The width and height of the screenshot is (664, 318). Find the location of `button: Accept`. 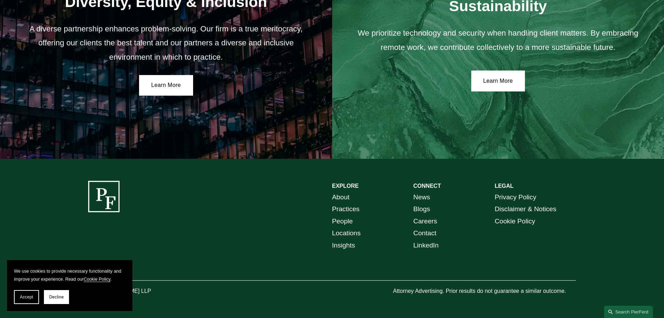

button: Accept is located at coordinates (26, 297).